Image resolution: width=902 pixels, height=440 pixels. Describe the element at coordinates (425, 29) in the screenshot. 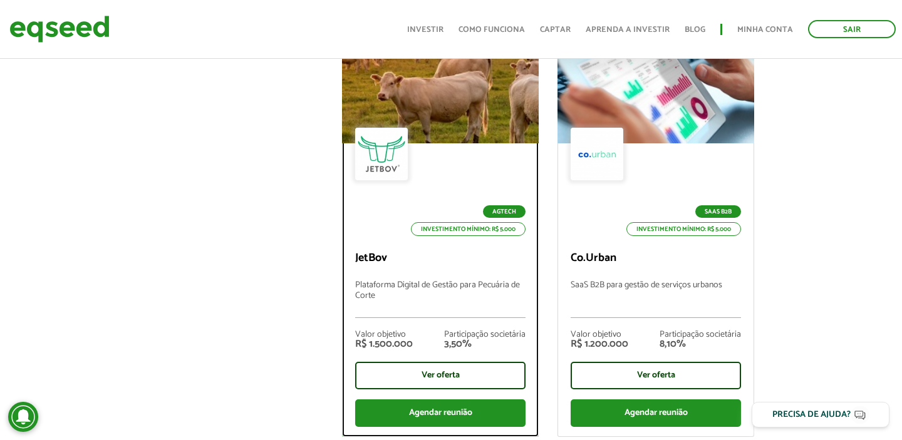

I see `a: Investir` at that location.